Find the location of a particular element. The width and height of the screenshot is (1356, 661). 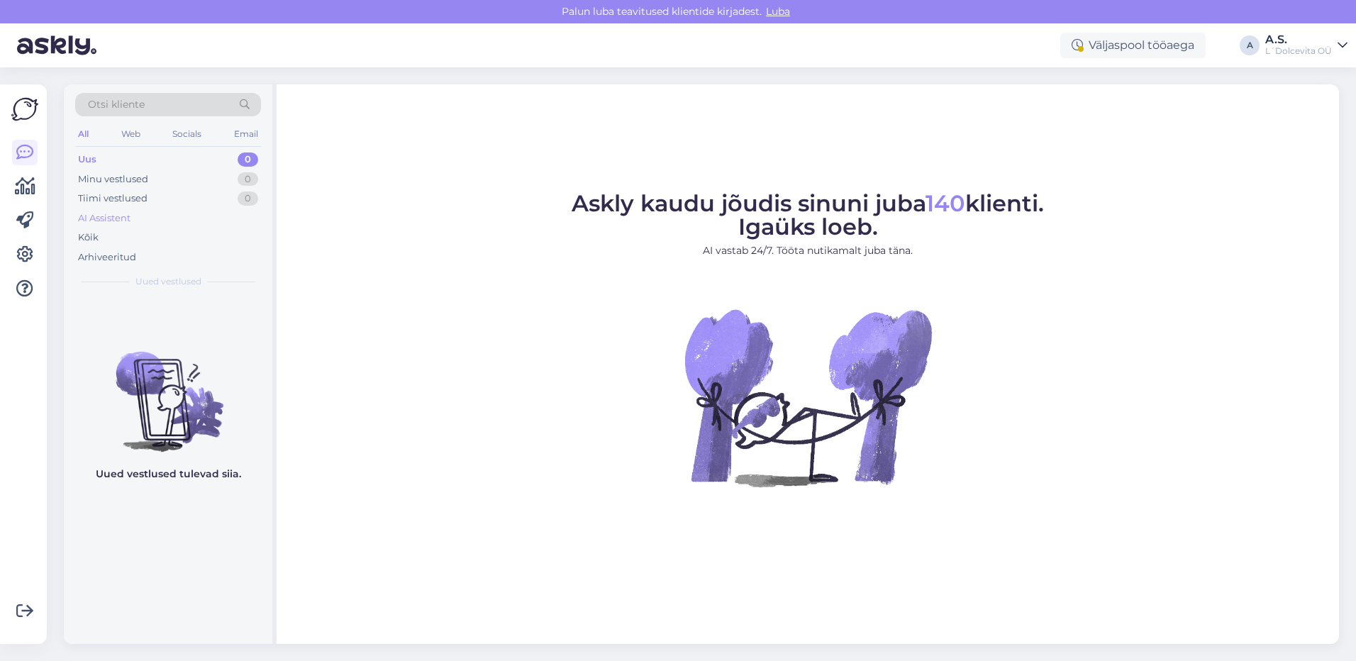

a: A.S.L´Dolcevita OÜ is located at coordinates (1306, 45).